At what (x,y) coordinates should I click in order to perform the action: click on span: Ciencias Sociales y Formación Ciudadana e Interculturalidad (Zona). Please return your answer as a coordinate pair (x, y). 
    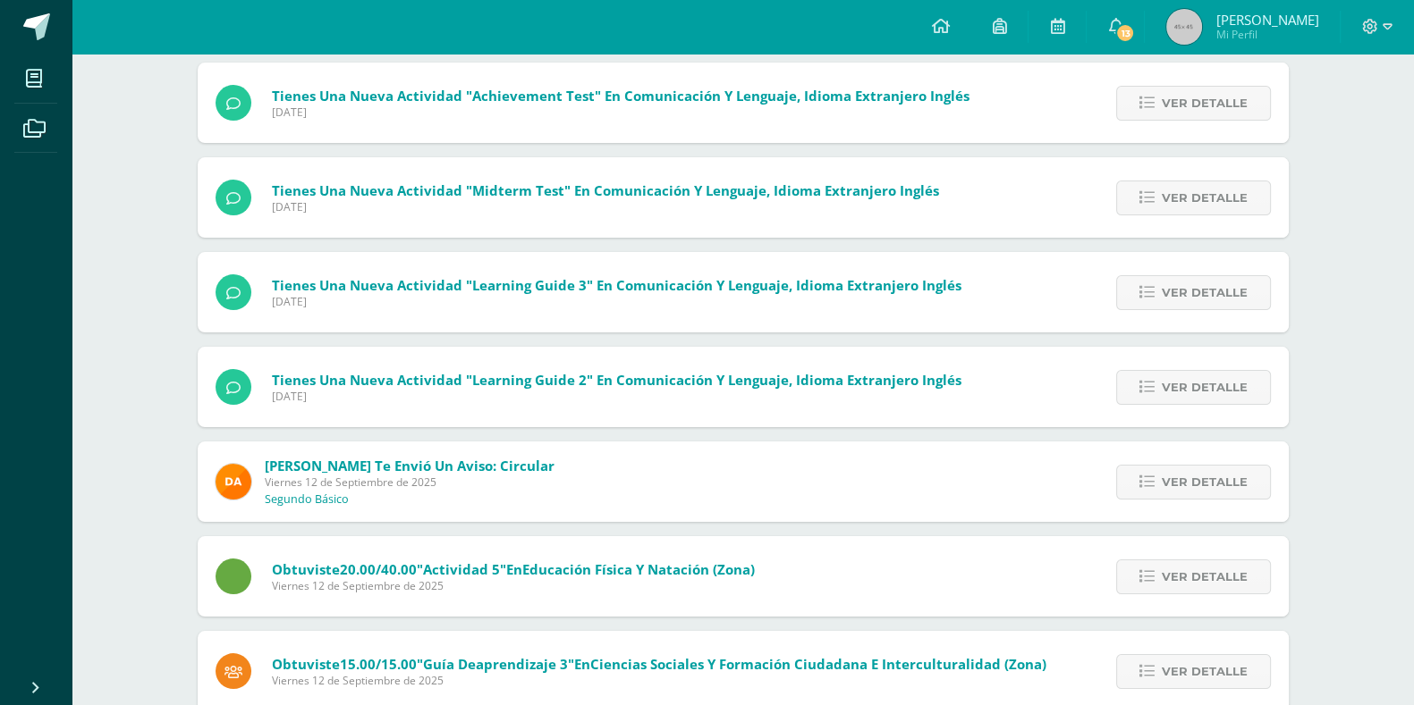
    Looking at the image, I should click on (818, 664).